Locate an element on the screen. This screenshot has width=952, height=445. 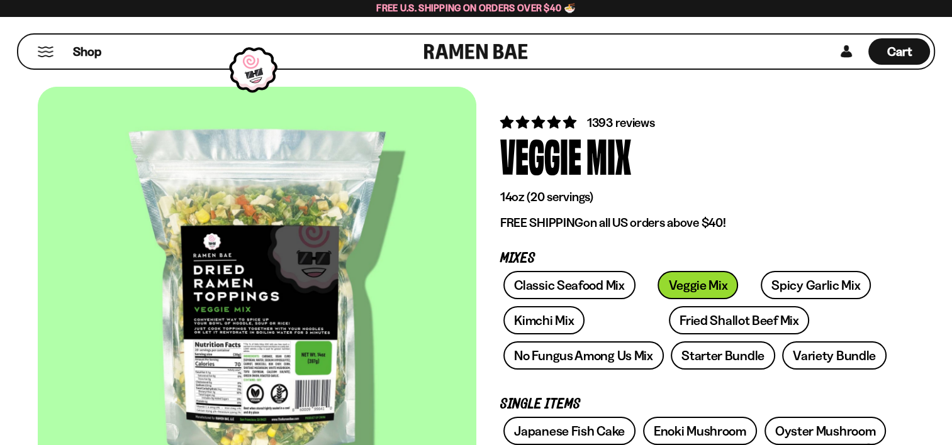
a: No Fungus Among Us Mix is located at coordinates (583, 355).